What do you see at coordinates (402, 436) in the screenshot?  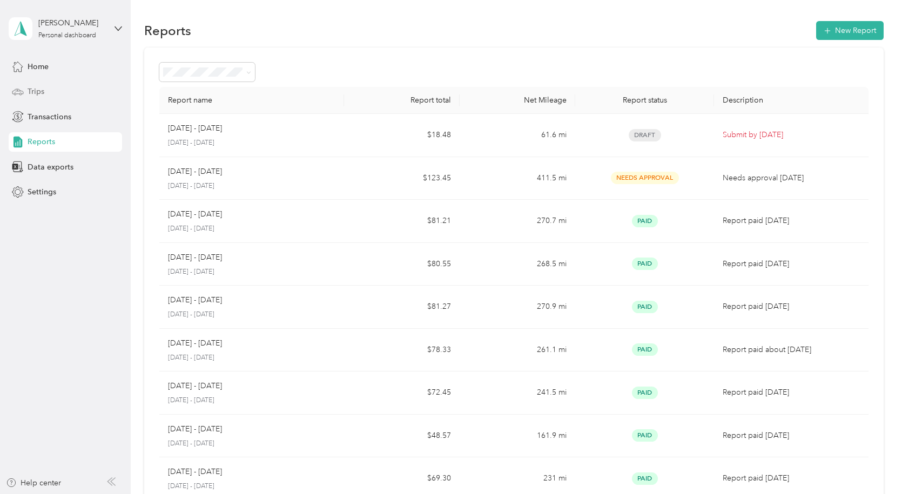 I see `td: $48.57` at bounding box center [402, 436].